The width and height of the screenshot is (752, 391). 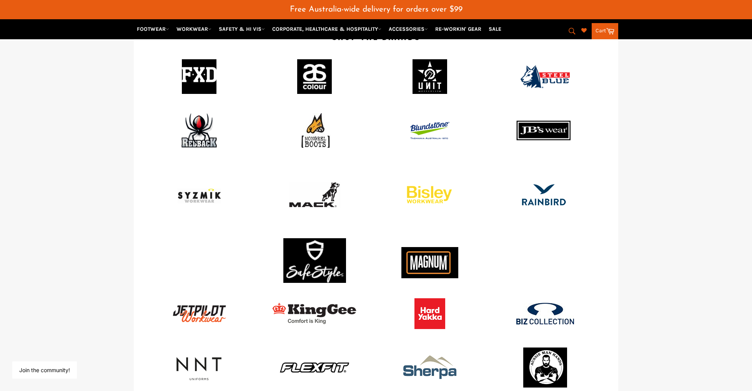 I want to click on a: SALE, so click(x=495, y=29).